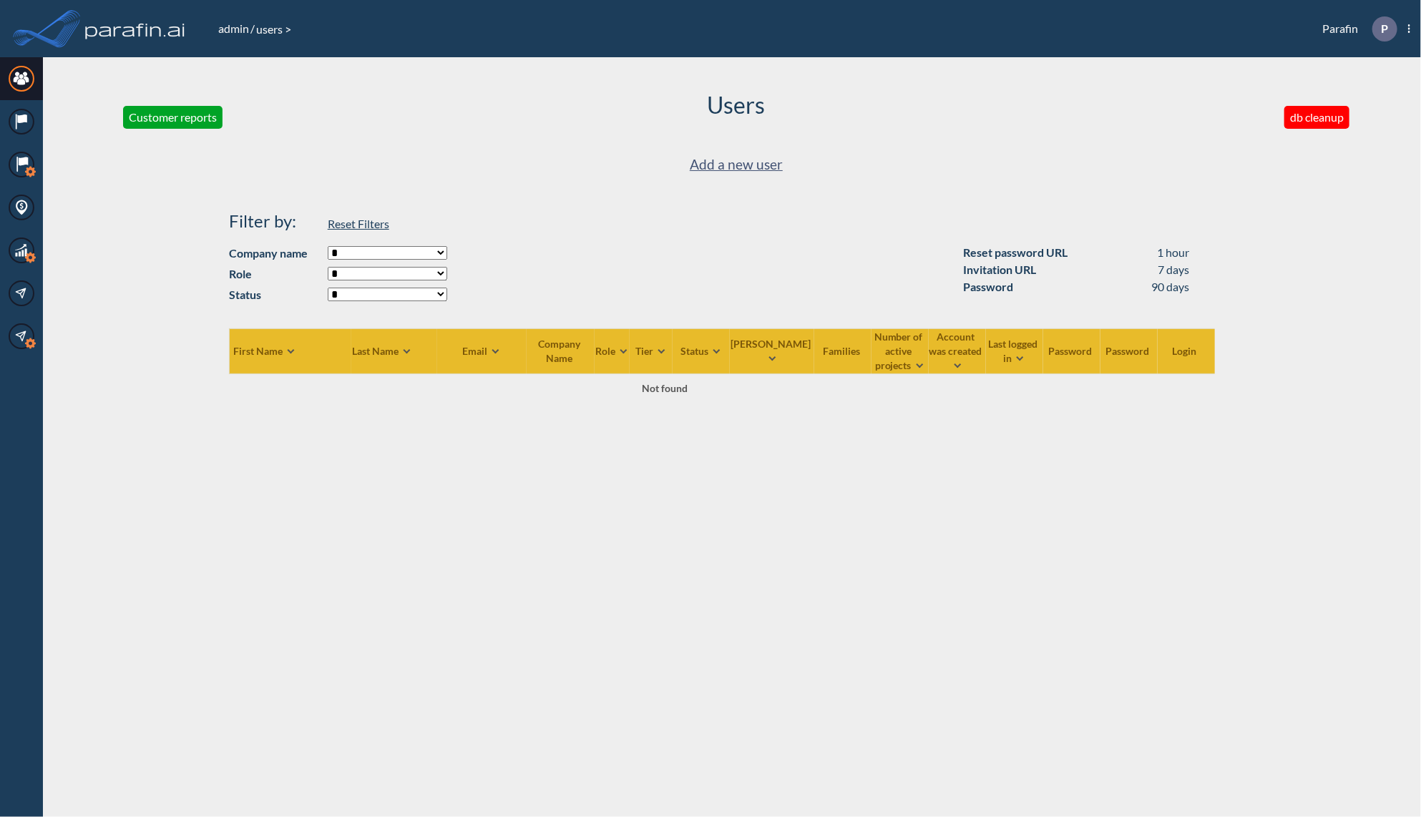 The width and height of the screenshot is (1421, 817). Describe the element at coordinates (359, 223) in the screenshot. I see `span: Reset Filters` at that location.